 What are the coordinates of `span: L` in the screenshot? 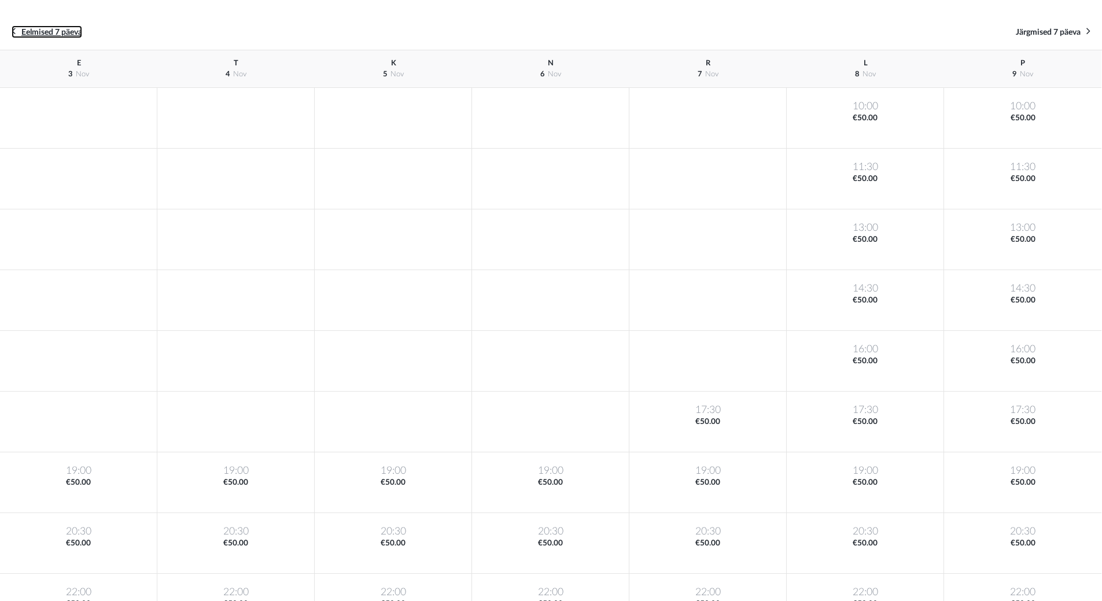 It's located at (865, 63).